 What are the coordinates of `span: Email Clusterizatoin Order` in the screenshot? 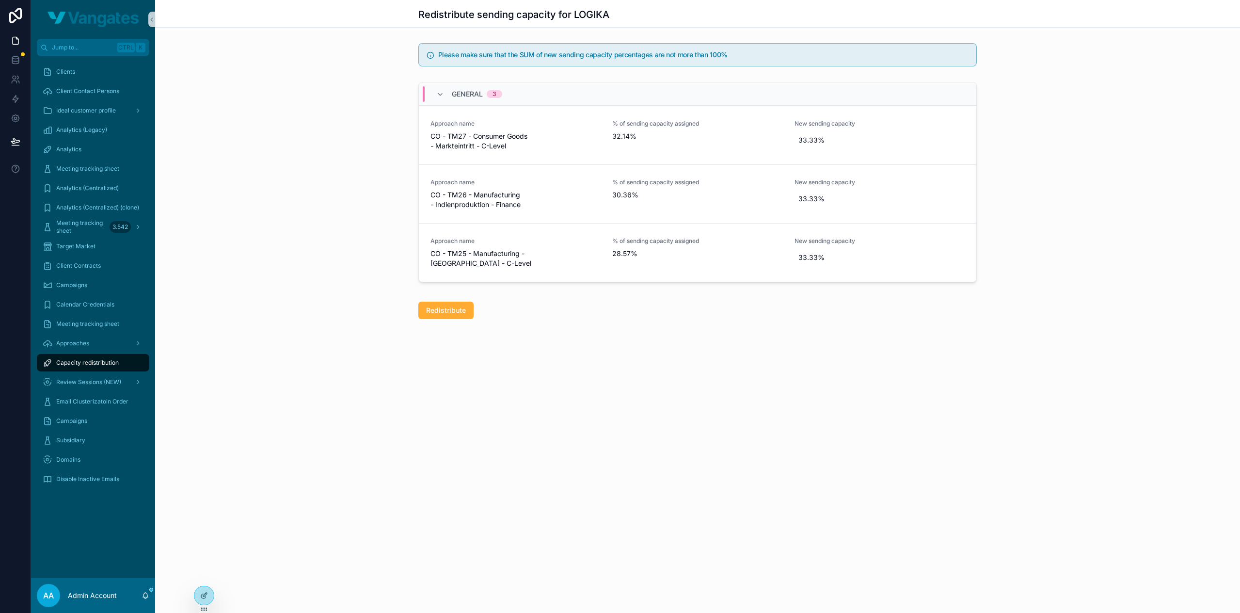 It's located at (92, 401).